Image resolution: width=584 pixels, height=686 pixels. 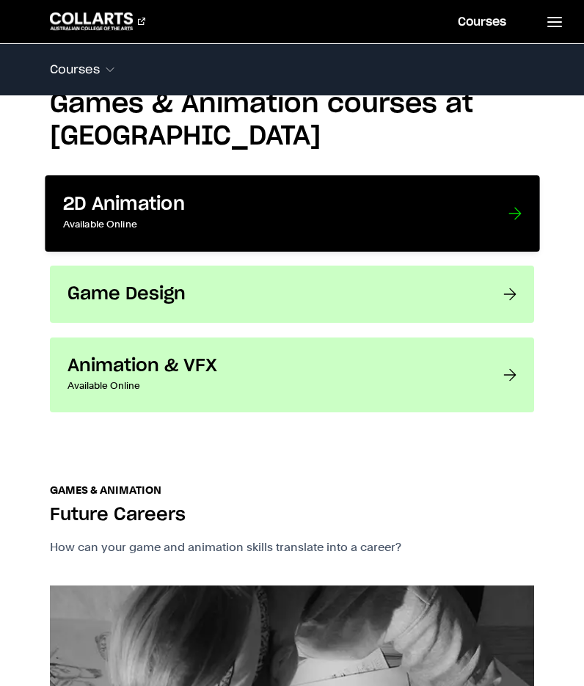 What do you see at coordinates (106, 490) in the screenshot?
I see `p: Games & Animation` at bounding box center [106, 490].